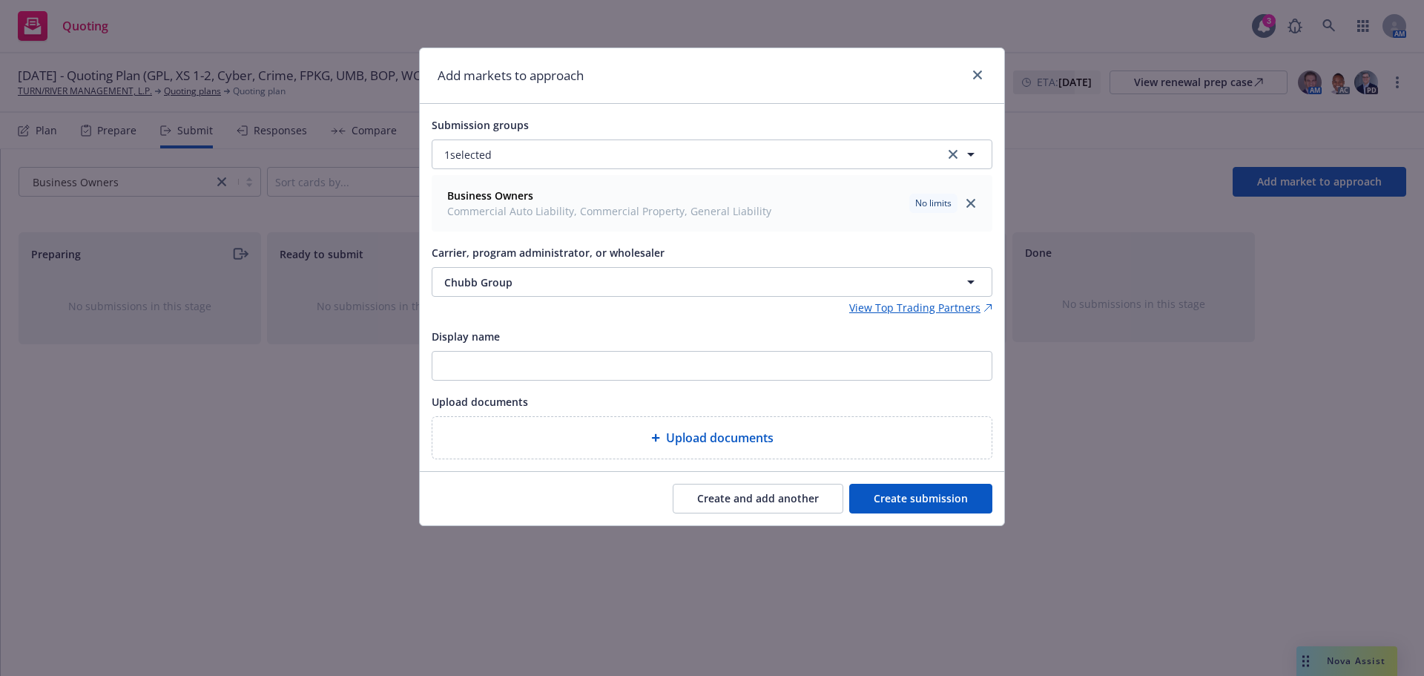 This screenshot has height=676, width=1424. I want to click on span: 1 selected, so click(468, 154).